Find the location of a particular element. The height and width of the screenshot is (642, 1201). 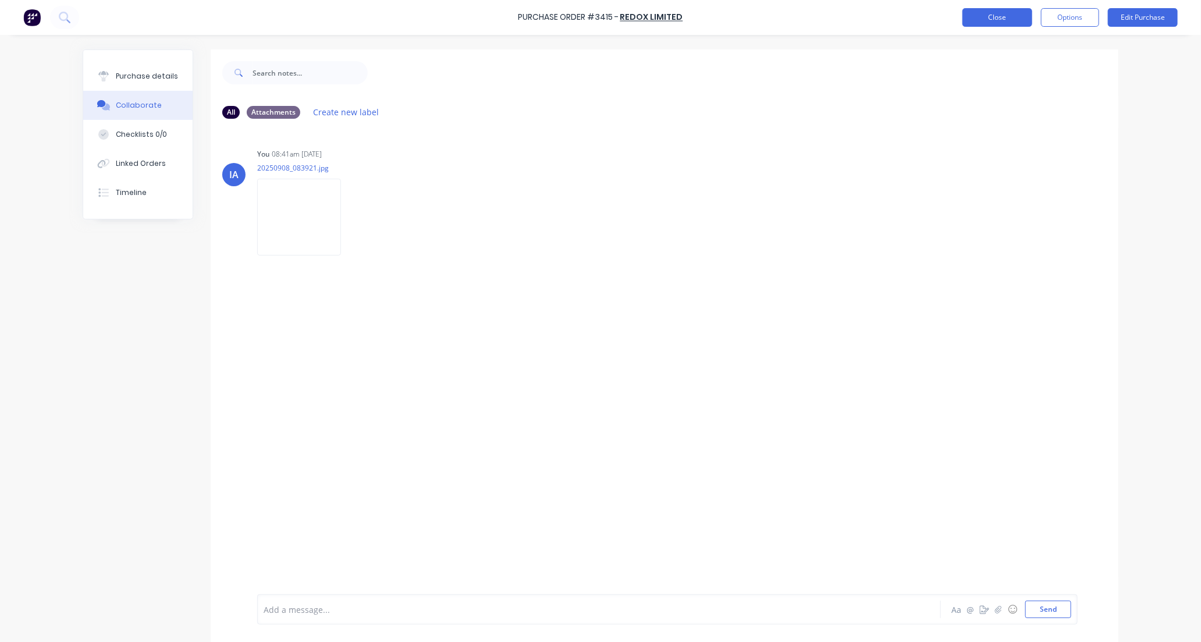

button: Timeline is located at coordinates (138, 193).